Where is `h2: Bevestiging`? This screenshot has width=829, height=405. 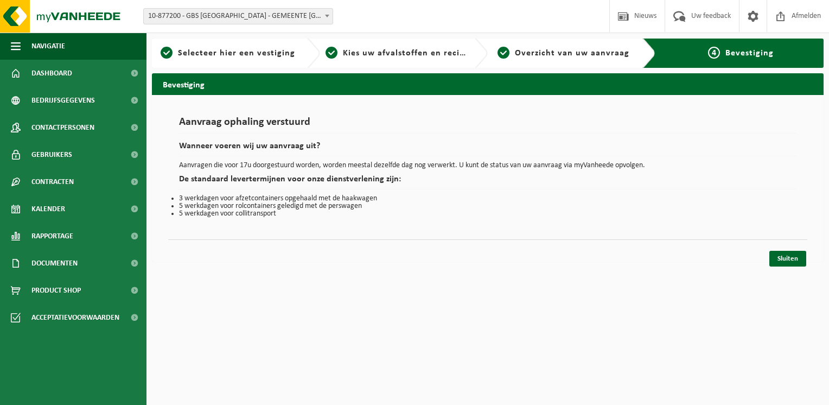
h2: Bevestiging is located at coordinates (488, 84).